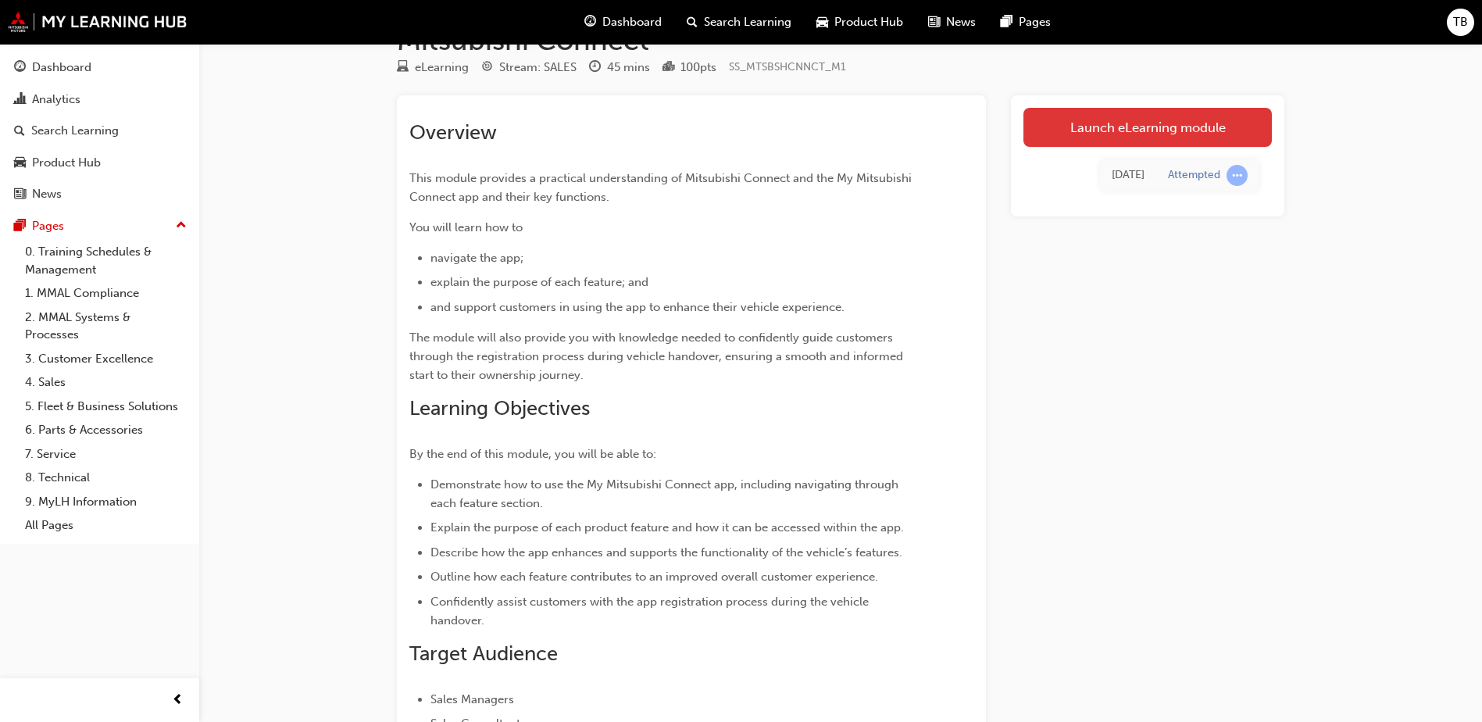 Image resolution: width=1482 pixels, height=722 pixels. What do you see at coordinates (1128, 175) in the screenshot?
I see `div: Fri Jul 04 2025 12:49:38 GMT+1000 (Australian Eastern Standard Time)` at bounding box center [1128, 175].